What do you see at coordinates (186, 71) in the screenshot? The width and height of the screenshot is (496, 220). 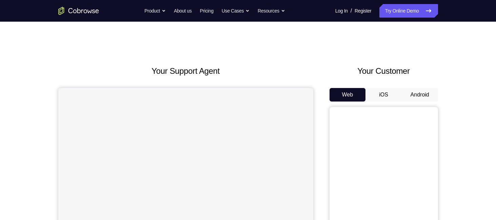 I see `h2: Your Support Agent` at bounding box center [186, 71].